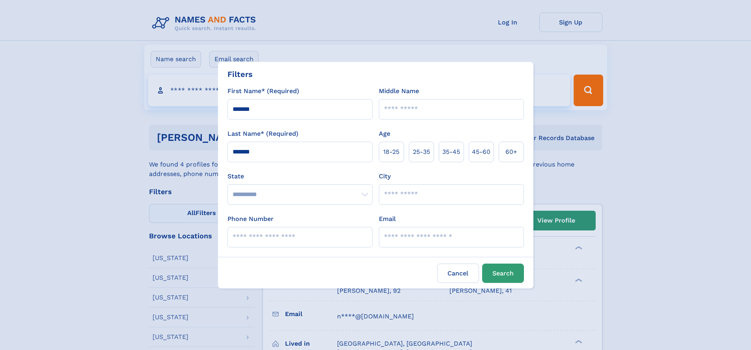 Image resolution: width=751 pixels, height=350 pixels. Describe the element at coordinates (263, 134) in the screenshot. I see `label: Last Name* (Required)` at that location.